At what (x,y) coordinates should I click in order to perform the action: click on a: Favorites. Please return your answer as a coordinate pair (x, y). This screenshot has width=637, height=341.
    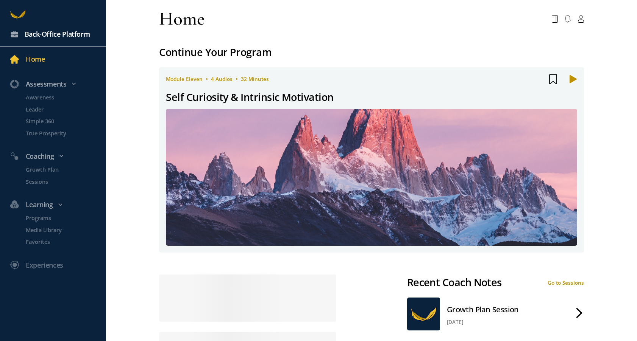
    Looking at the image, I should click on (61, 242).